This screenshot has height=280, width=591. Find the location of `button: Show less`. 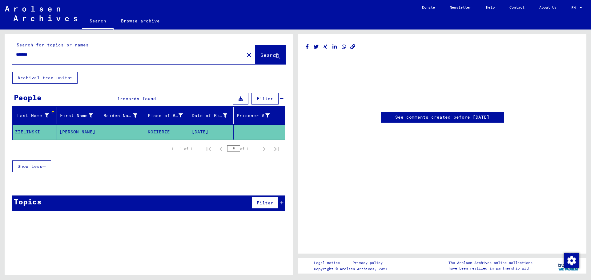

button: Show less is located at coordinates (32, 167).